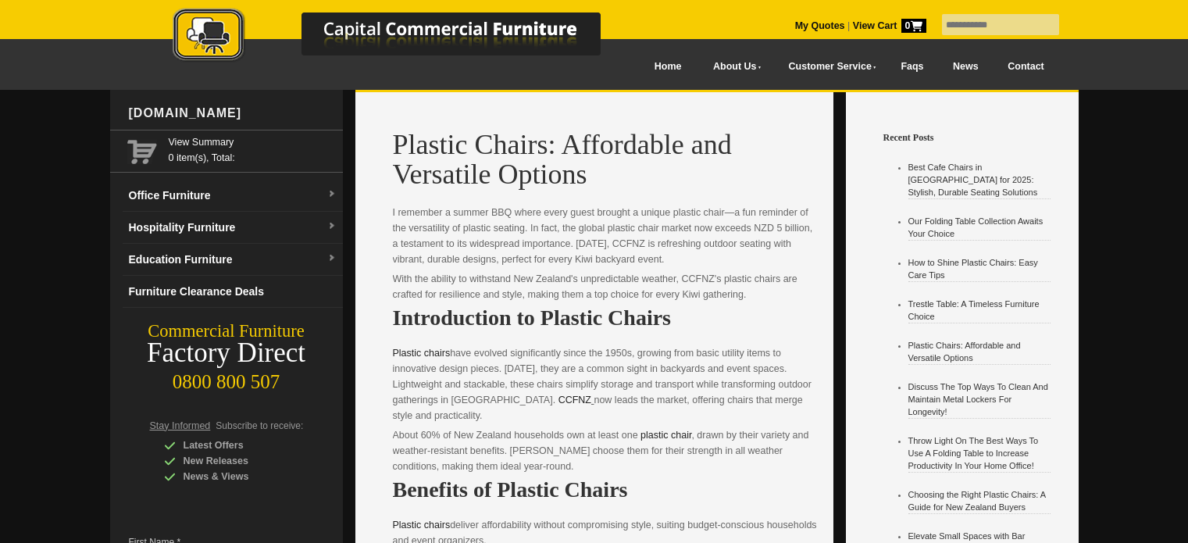 The height and width of the screenshot is (543, 1188). What do you see at coordinates (965, 351) in the screenshot?
I see `a: Plastic Chairs: Affordable and Versatile Options` at bounding box center [965, 351].